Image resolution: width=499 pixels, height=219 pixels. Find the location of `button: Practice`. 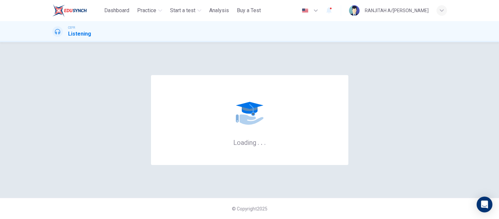

button: Practice is located at coordinates (150, 11).